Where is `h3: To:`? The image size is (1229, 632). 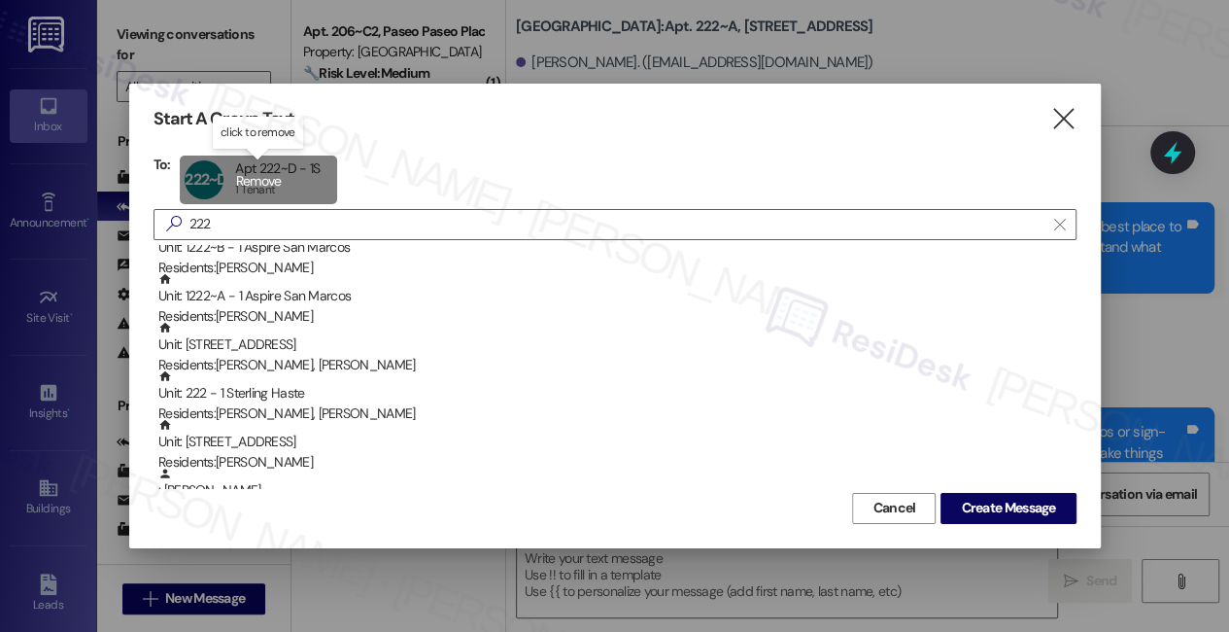
h3: To: is located at coordinates (162, 164).